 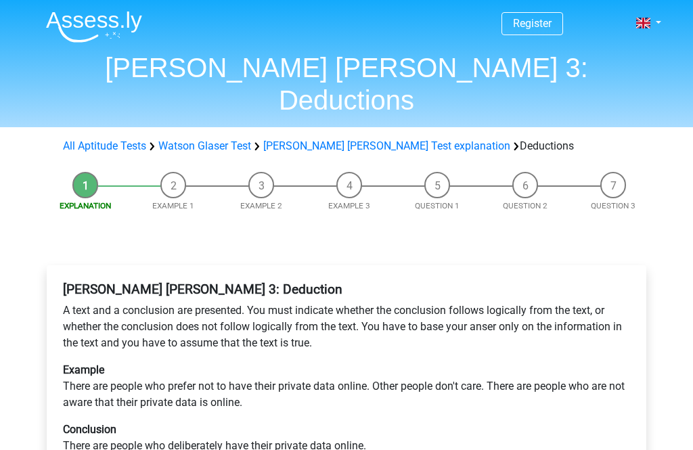 What do you see at coordinates (261, 206) in the screenshot?
I see `a: Example 2` at bounding box center [261, 206].